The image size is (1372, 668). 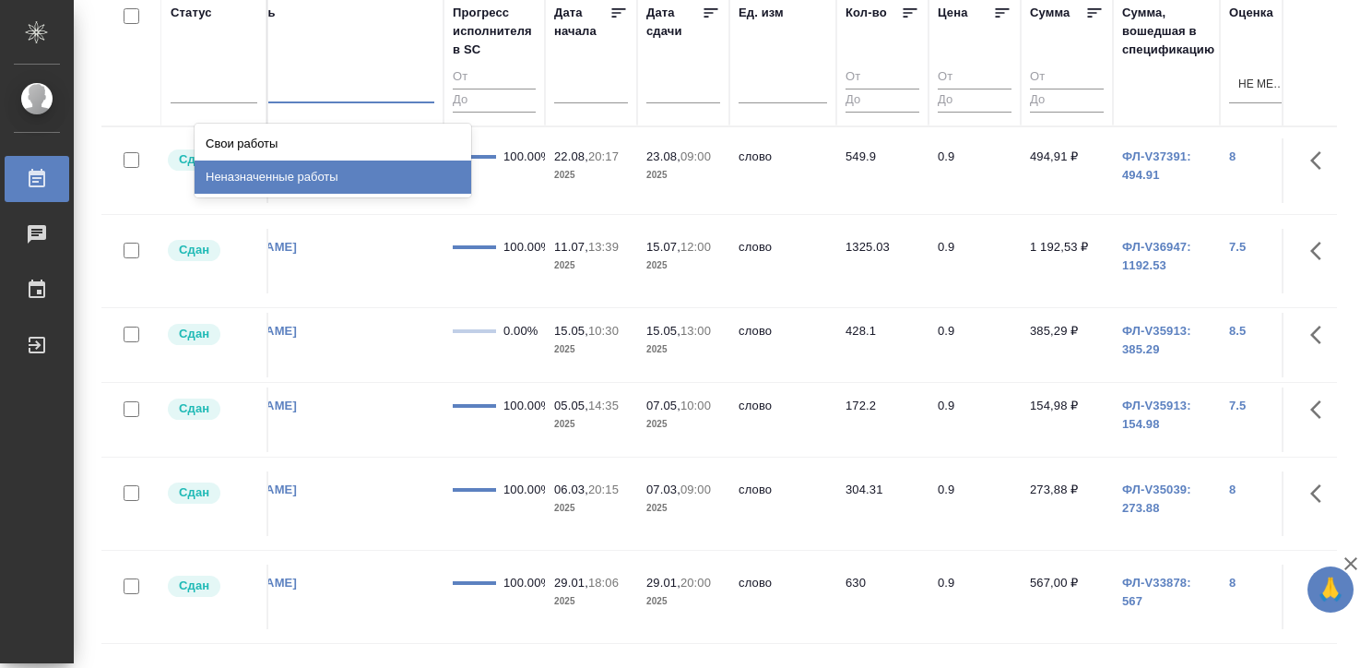 What do you see at coordinates (1157, 591) in the screenshot?
I see `a: ФЛ-V33878: 567` at bounding box center [1157, 591].